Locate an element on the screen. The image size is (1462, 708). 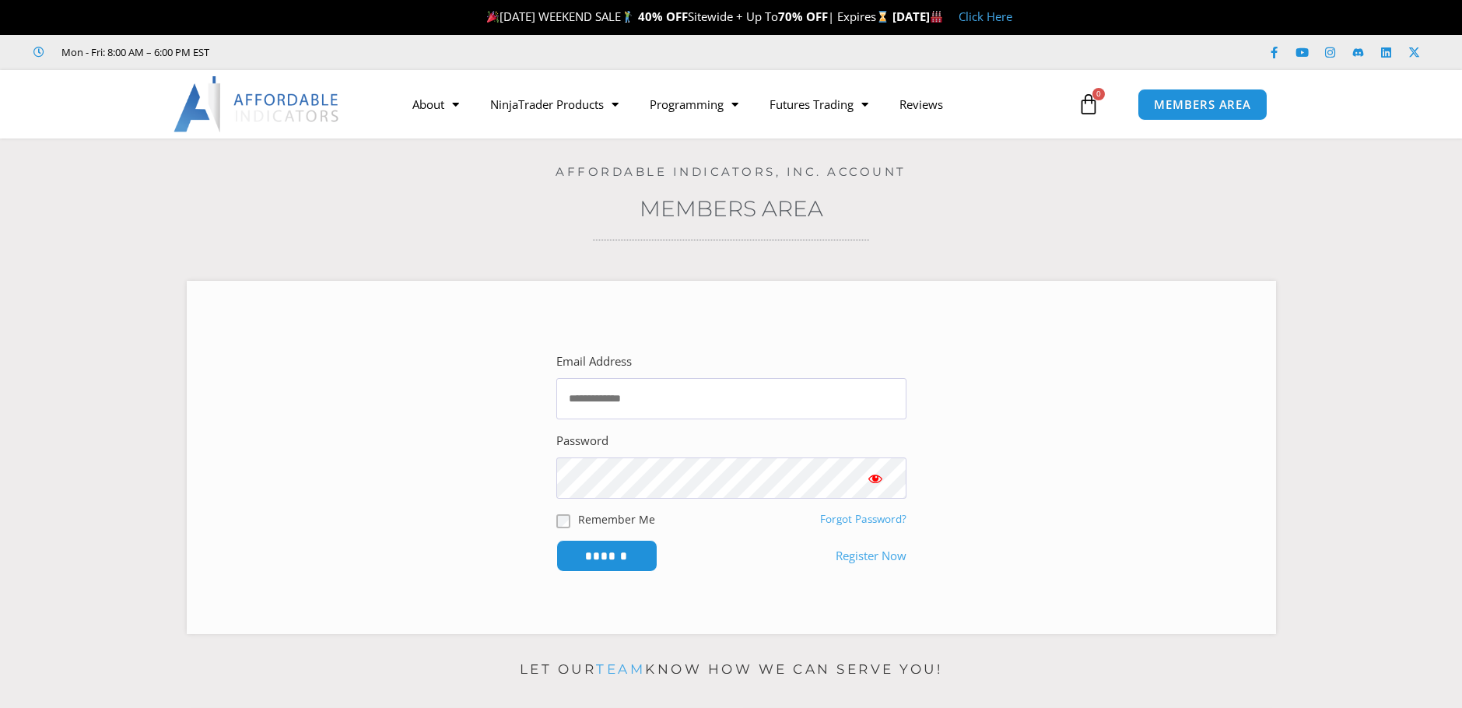
img: LogoAI | Affordable Indicators – NinjaTrader is located at coordinates (257, 104).